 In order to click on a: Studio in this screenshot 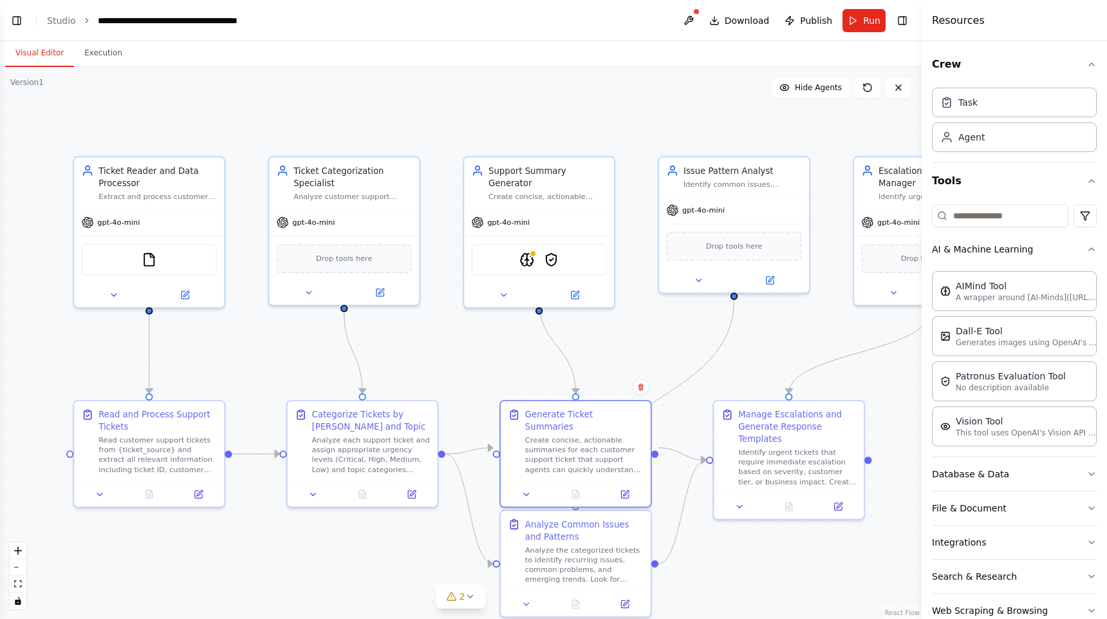, I will do `click(61, 21)`.